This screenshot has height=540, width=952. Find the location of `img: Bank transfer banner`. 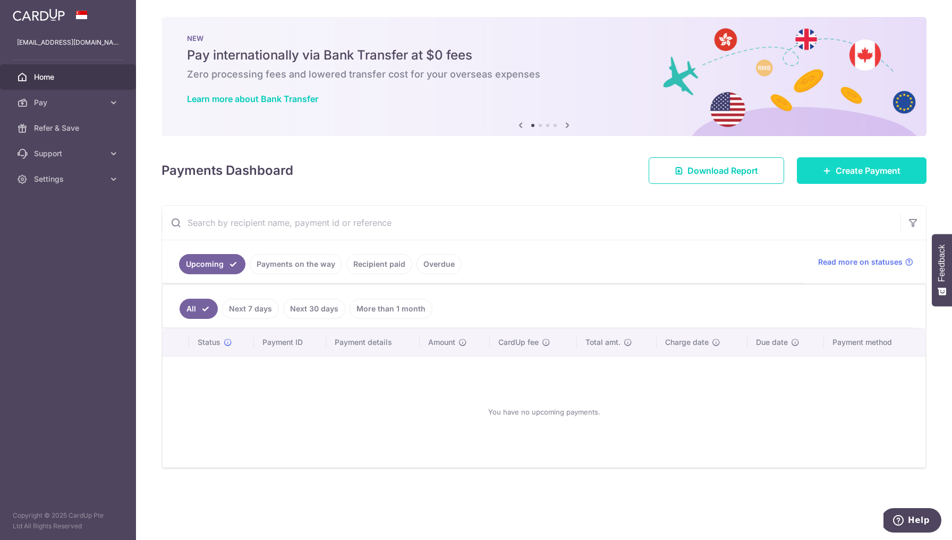

img: Bank transfer banner is located at coordinates (544, 76).